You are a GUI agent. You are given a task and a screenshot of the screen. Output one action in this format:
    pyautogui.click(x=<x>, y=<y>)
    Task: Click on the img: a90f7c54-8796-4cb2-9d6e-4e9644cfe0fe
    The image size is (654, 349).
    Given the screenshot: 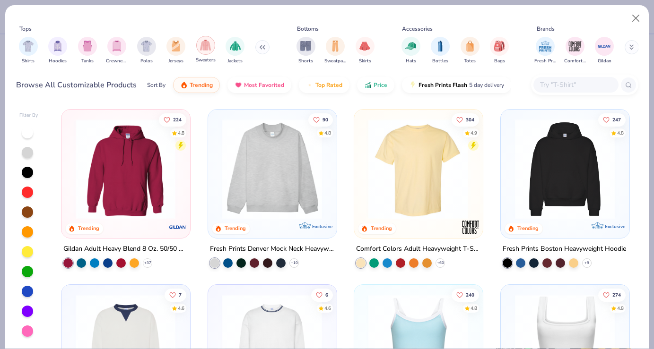 What is the action you would take?
    pyautogui.click(x=381, y=169)
    